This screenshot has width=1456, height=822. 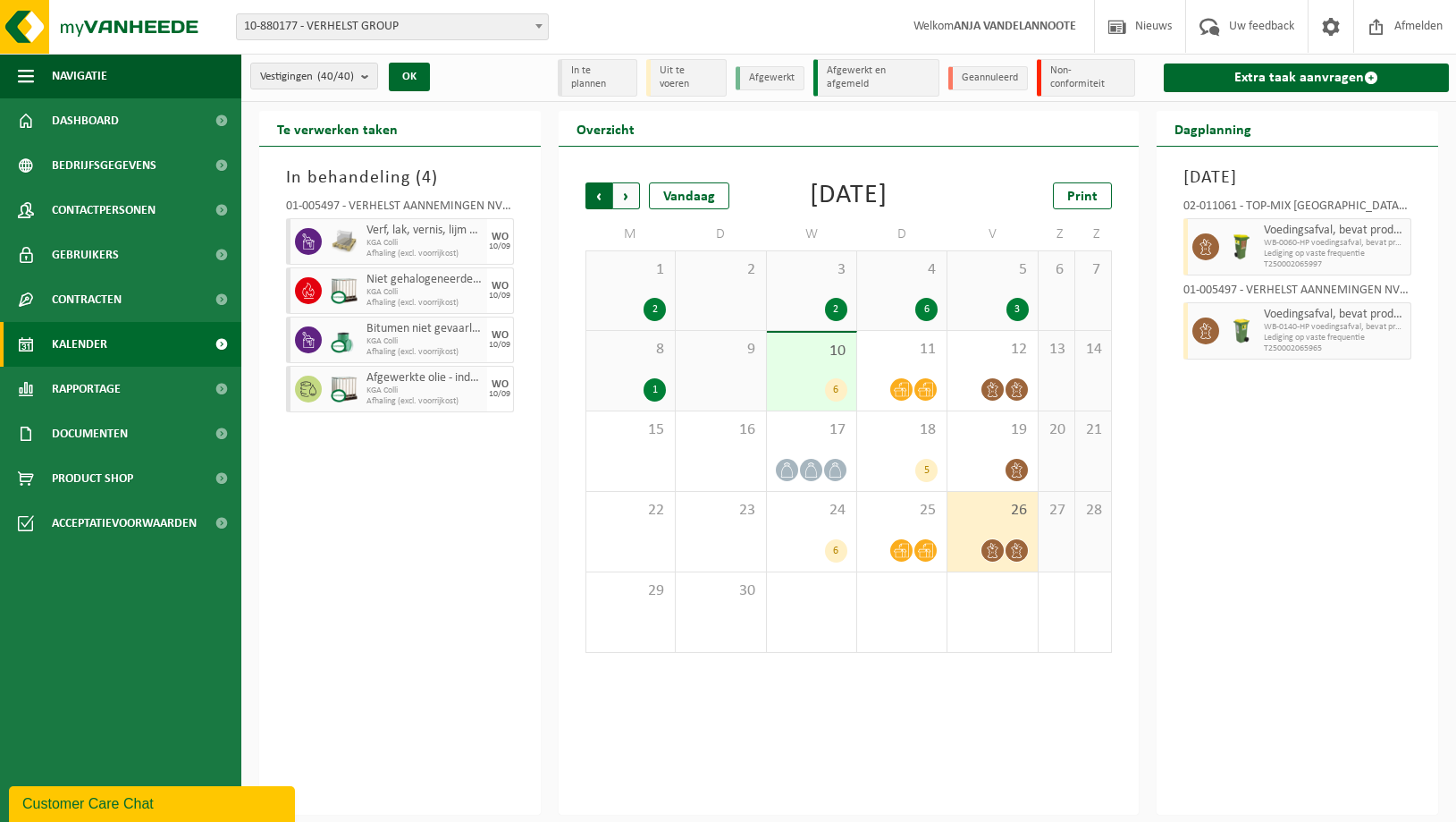 What do you see at coordinates (85, 120) in the screenshot?
I see `span: Dashboard` at bounding box center [85, 120].